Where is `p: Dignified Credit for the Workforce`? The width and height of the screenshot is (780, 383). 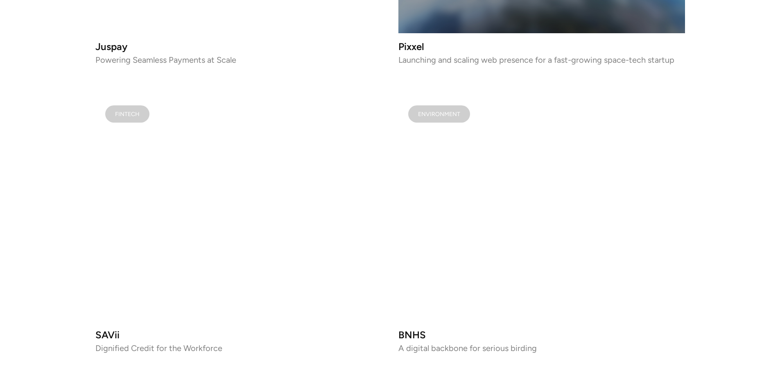 p: Dignified Credit for the Workforce is located at coordinates (239, 348).